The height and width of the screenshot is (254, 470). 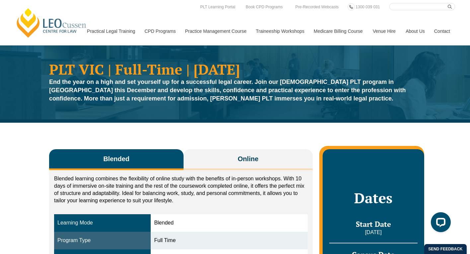 What do you see at coordinates (229, 223) in the screenshot?
I see `div: Blended` at bounding box center [229, 223].